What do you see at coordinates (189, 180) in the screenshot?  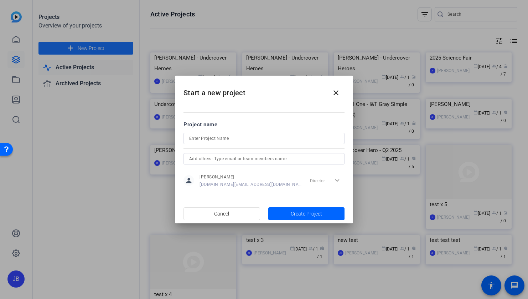 I see `mat-icon: person` at bounding box center [189, 180].